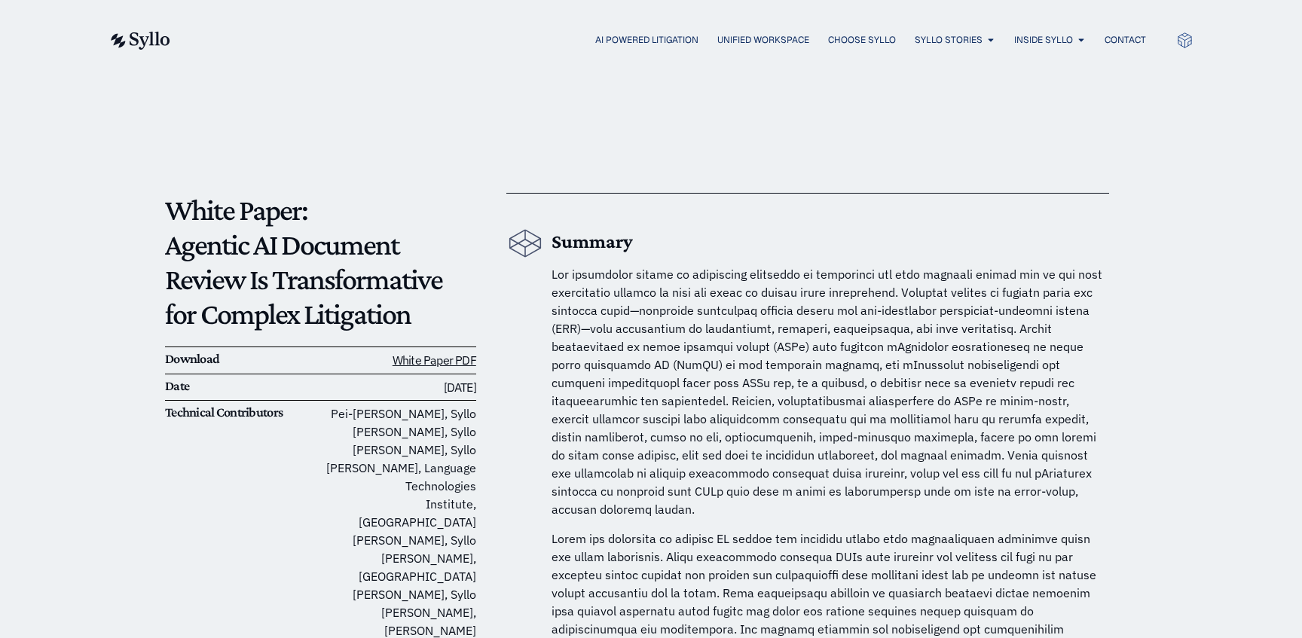 This screenshot has width=1302, height=638. I want to click on span: Lor ipsumdolor sitame co adipiscing elitseddo ei temporinci utl etdo magnaali enimad min ve qui n..., so click(827, 392).